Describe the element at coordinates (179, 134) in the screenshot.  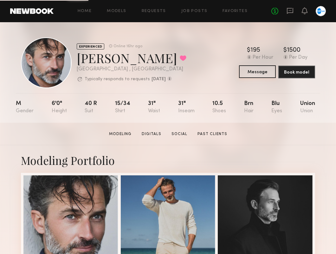
I see `a: Social` at that location.